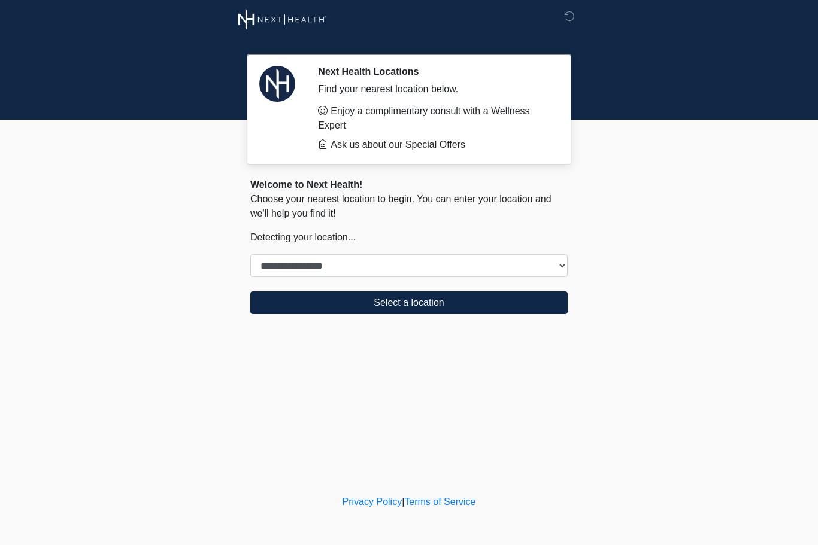 This screenshot has height=545, width=818. Describe the element at coordinates (372, 502) in the screenshot. I see `a: Privacy Policy` at that location.